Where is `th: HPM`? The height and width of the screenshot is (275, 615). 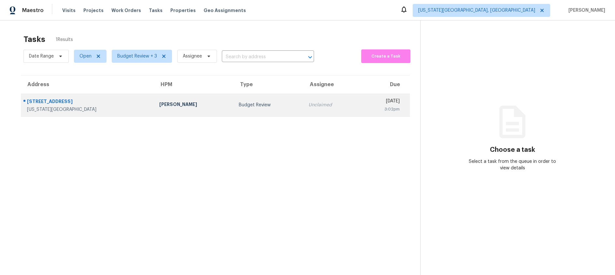
th: HPM is located at coordinates (194, 85).